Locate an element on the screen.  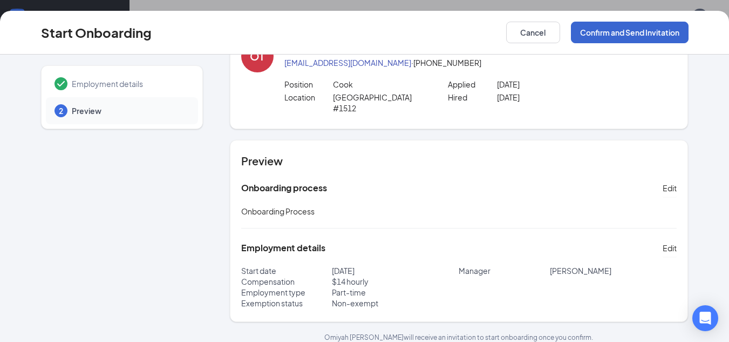
button: Confirm and Send Invitation is located at coordinates (630, 32).